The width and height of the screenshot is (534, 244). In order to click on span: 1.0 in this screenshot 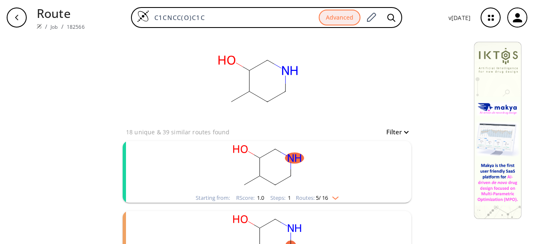, I will do `click(260, 198)`.